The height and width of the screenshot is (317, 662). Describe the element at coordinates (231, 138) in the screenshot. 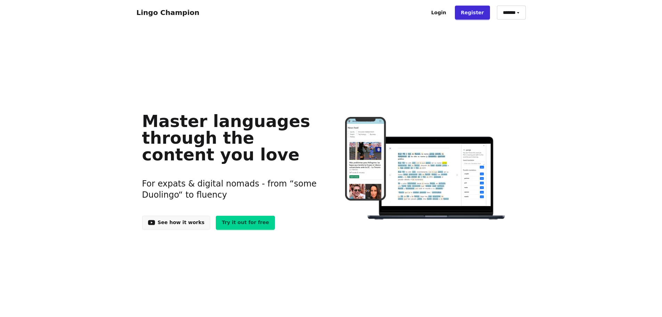

I see `h1: Master languages through the content you love` at that location.